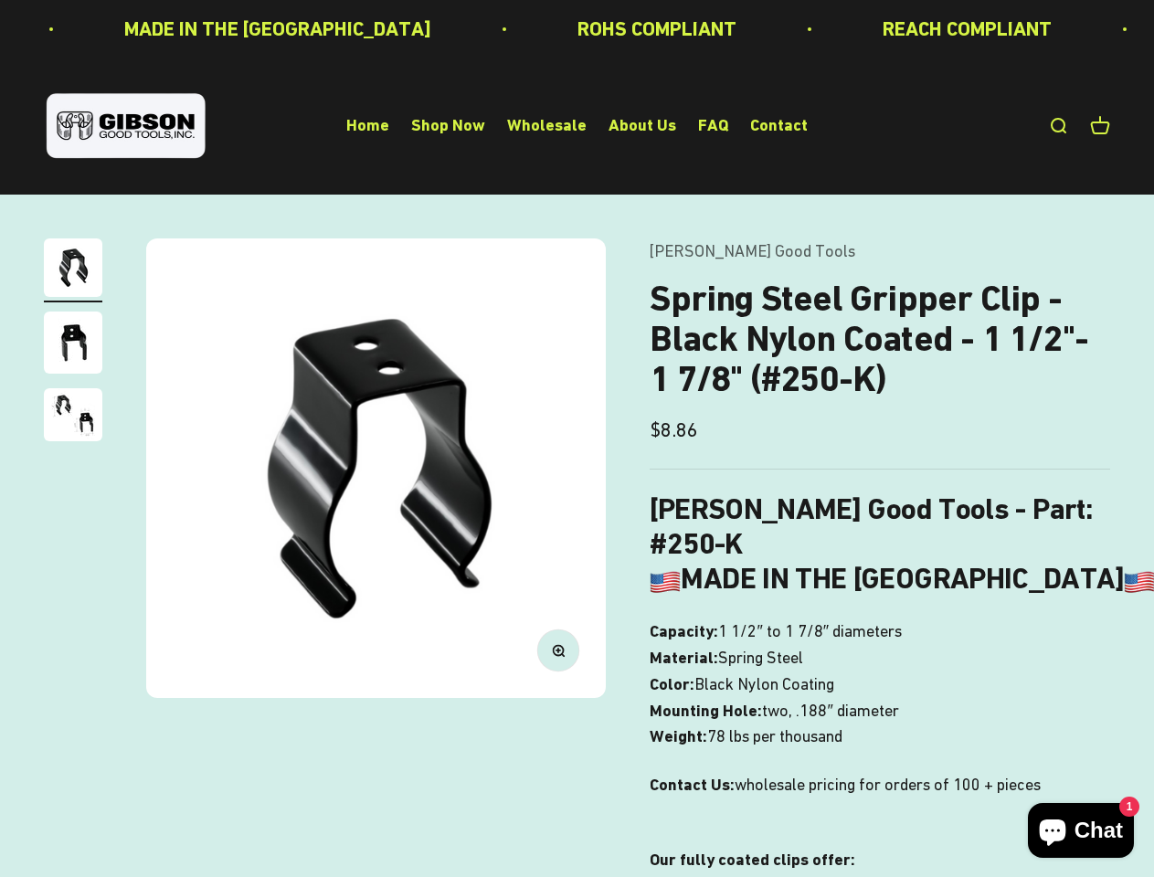  What do you see at coordinates (712, 125) in the screenshot?
I see `a: FAQ` at bounding box center [712, 125].